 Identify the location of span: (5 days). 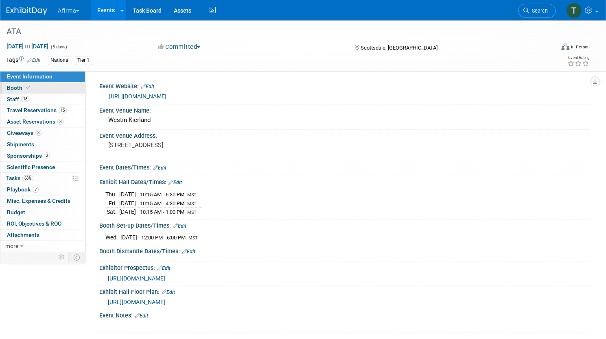
(59, 47).